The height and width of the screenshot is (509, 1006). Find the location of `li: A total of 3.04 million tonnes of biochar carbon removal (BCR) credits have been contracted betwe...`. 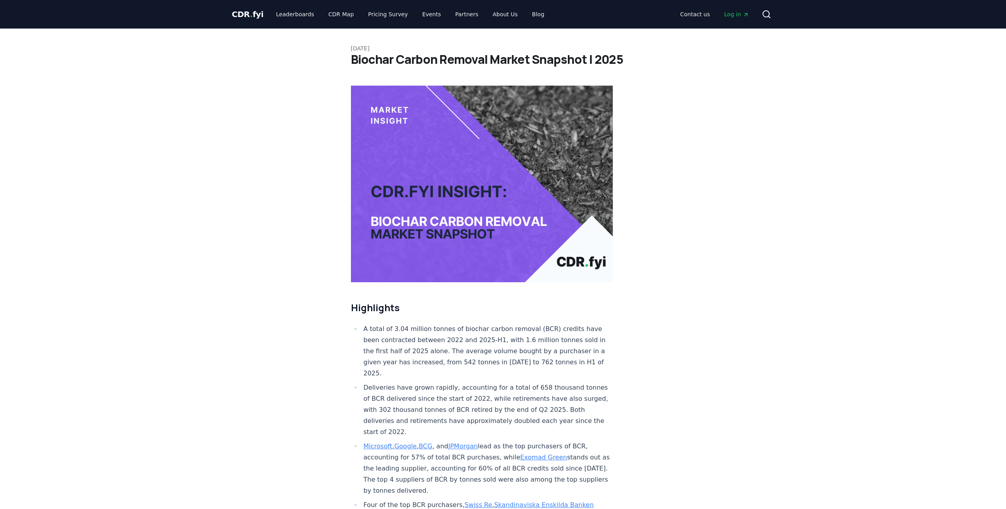

li: A total of 3.04 million tonnes of biochar carbon removal (BCR) credits have been contracted betwe... is located at coordinates (487, 351).